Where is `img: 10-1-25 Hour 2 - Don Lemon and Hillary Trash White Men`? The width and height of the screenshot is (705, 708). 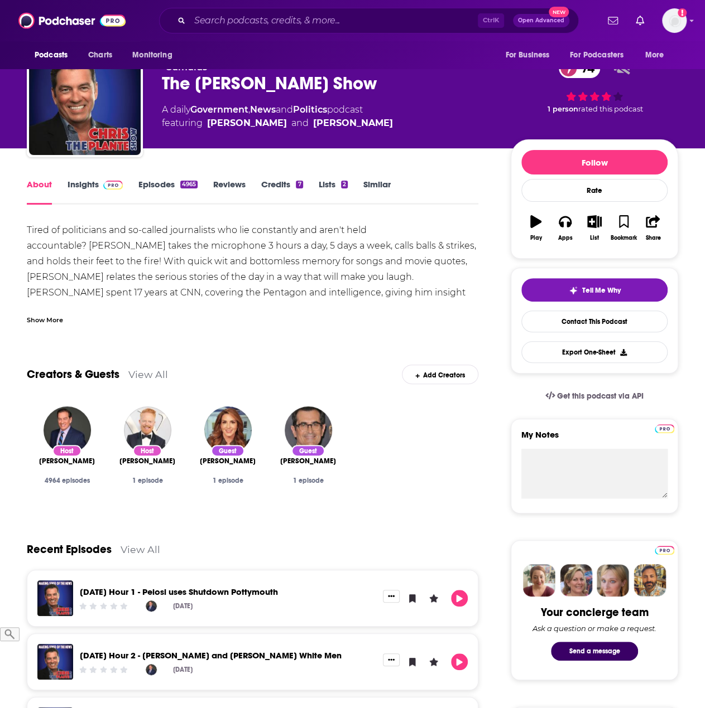
img: 10-1-25 Hour 2 - Don Lemon and Hillary Trash White Men is located at coordinates (55, 662).